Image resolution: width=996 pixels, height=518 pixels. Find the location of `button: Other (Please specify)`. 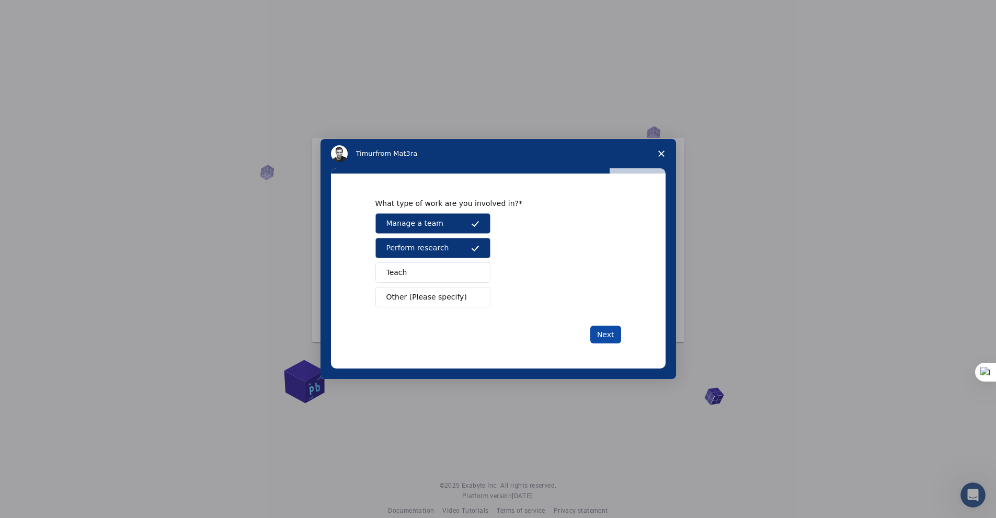

button: Other (Please specify) is located at coordinates (433, 297).